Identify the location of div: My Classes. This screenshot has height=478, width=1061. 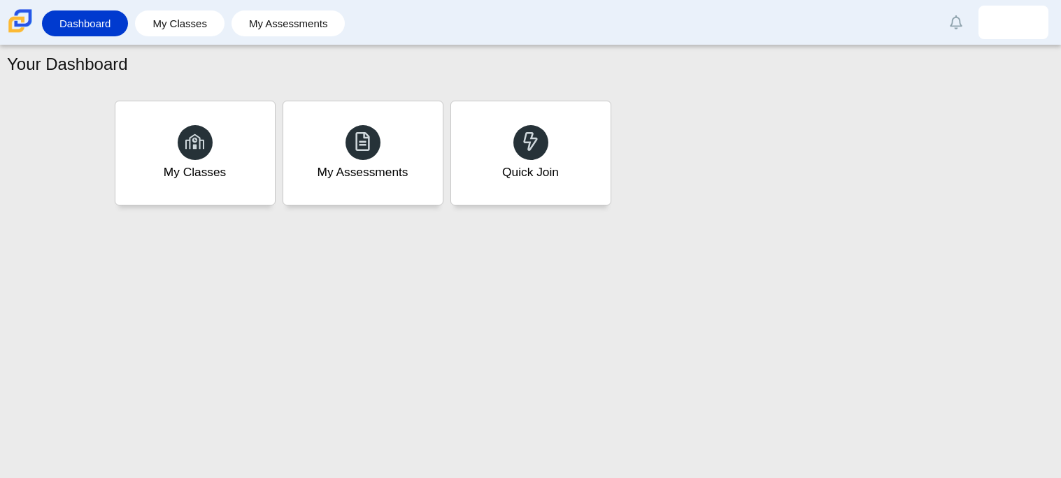
(195, 172).